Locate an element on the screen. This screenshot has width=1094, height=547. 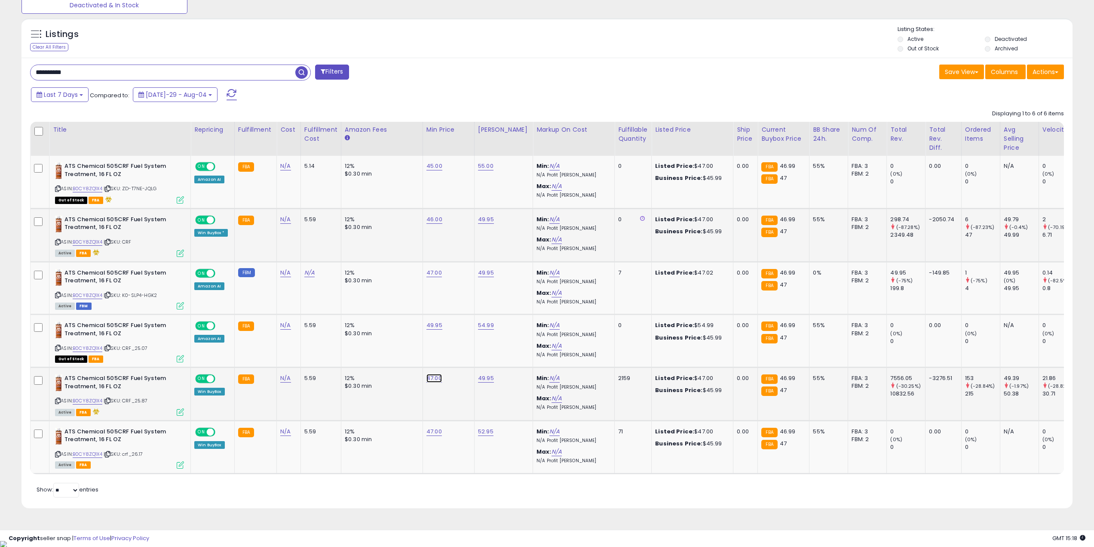
div: -149.85 is located at coordinates (942, 273).